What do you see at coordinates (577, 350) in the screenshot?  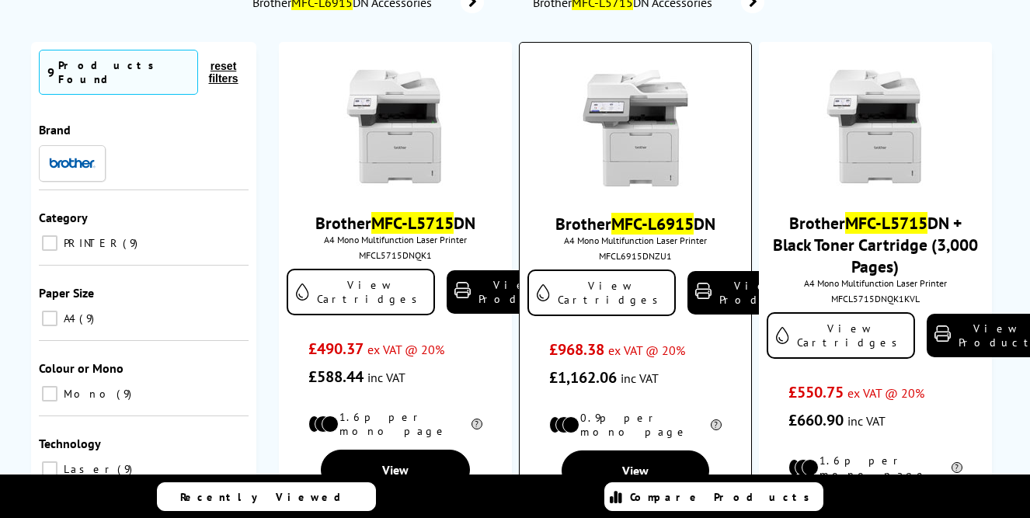 I see `span: £968.38` at bounding box center [577, 350].